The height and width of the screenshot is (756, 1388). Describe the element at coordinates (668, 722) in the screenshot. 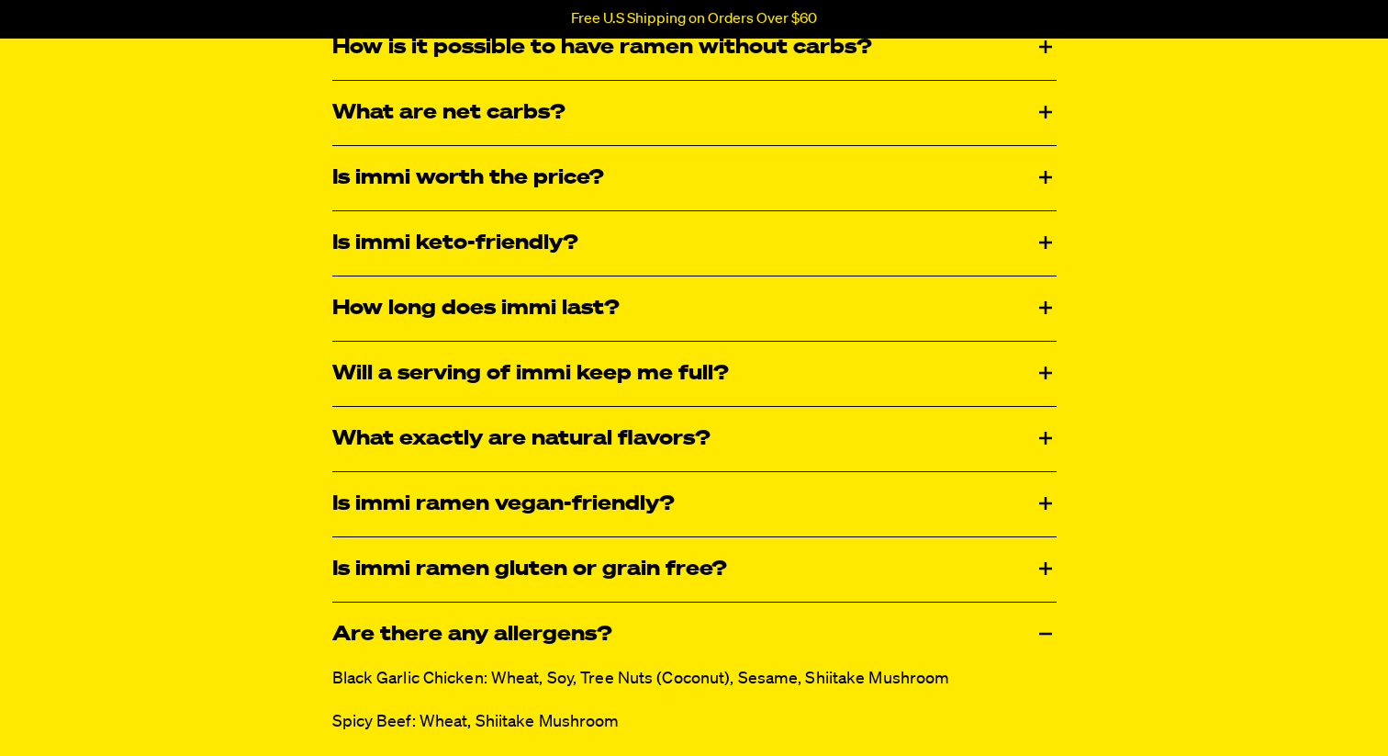

I see `p: Spicy Beef: Wheat, Shiitake Mushroom` at that location.